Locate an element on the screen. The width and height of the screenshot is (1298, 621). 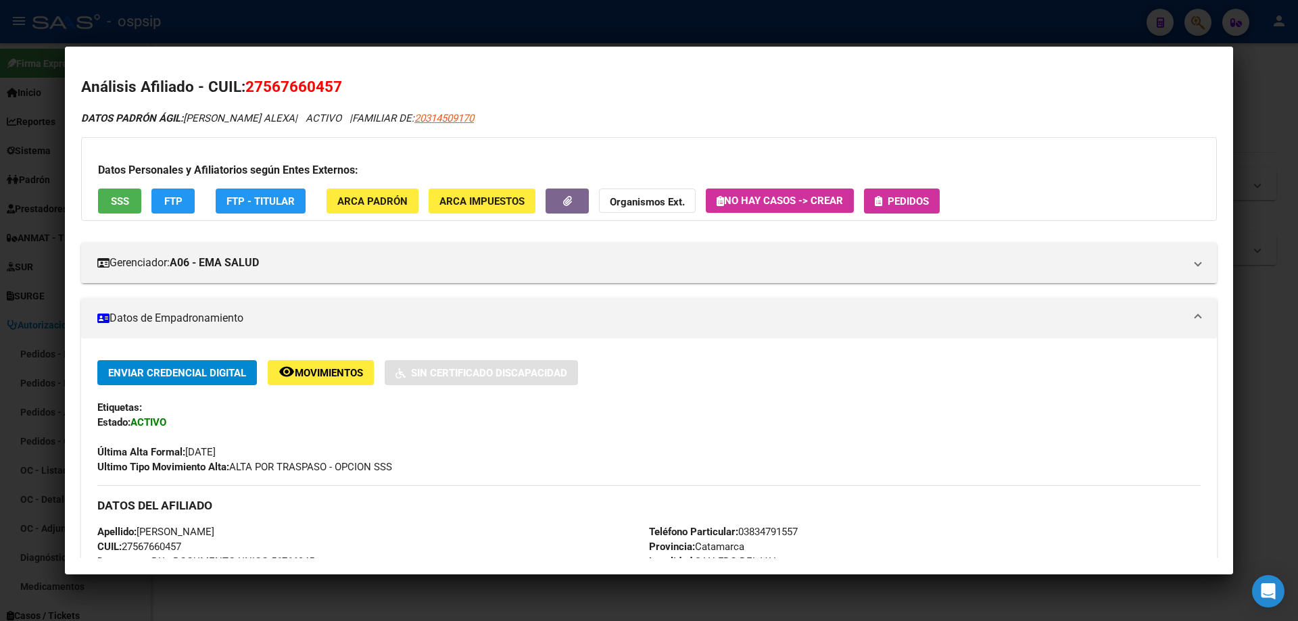
span: SAN FDO DEL VAL is located at coordinates (714, 562).